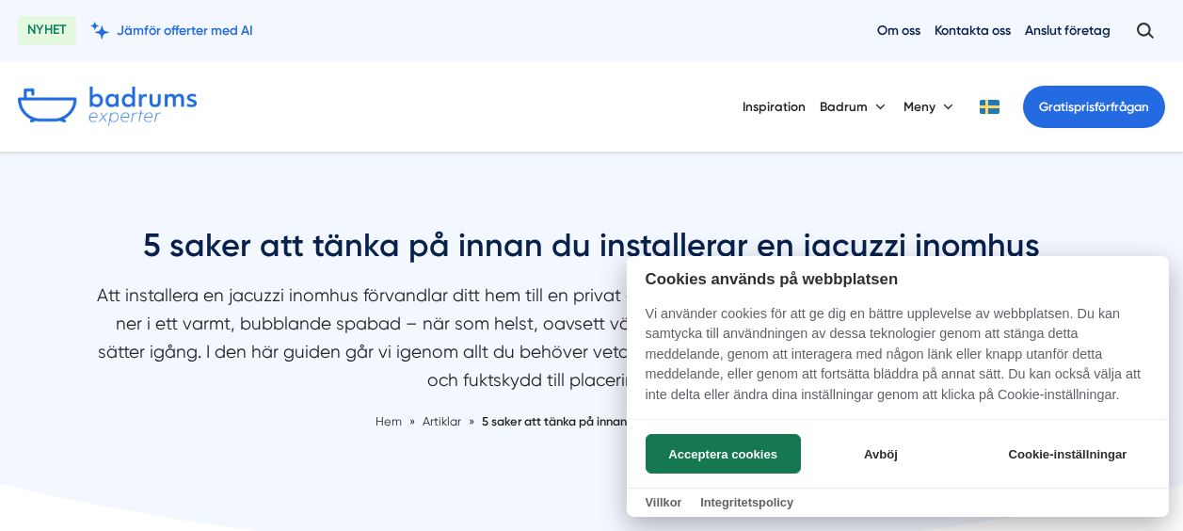 This screenshot has height=531, width=1183. What do you see at coordinates (880, 454) in the screenshot?
I see `button: Avböj` at bounding box center [880, 454].